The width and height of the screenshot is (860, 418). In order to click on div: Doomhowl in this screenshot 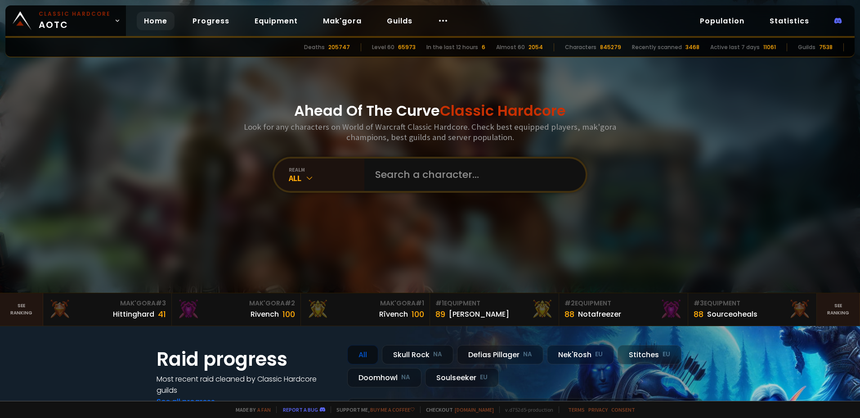, I will do `click(384, 377)`.